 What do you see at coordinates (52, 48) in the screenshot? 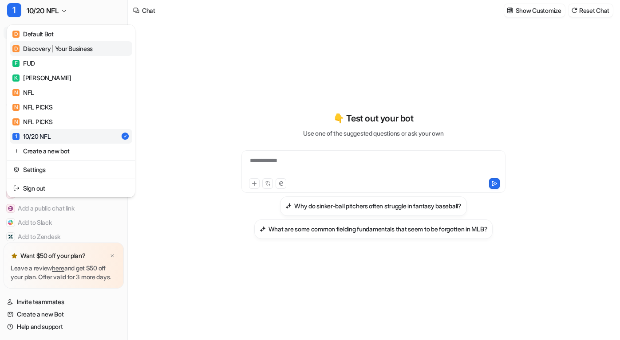
I see `div: Discovery | Your Business` at bounding box center [52, 48].